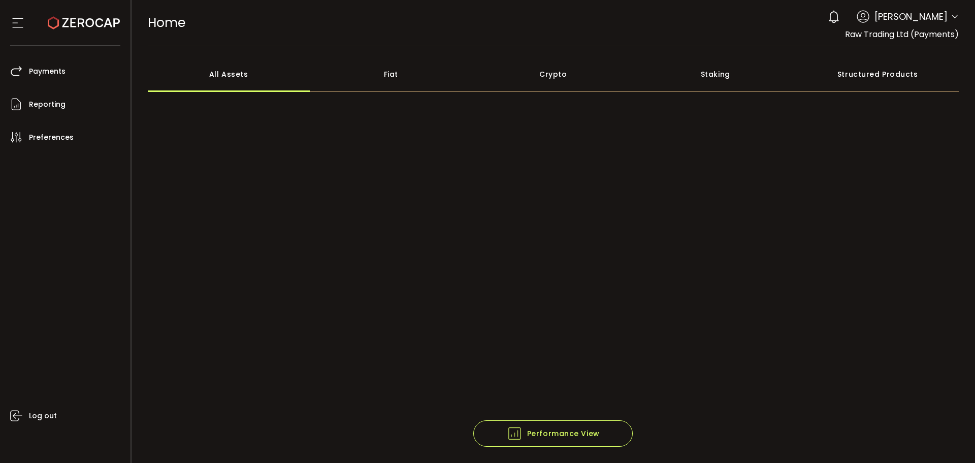 The image size is (975, 463). What do you see at coordinates (229, 74) in the screenshot?
I see `div: All Assets` at bounding box center [229, 74].